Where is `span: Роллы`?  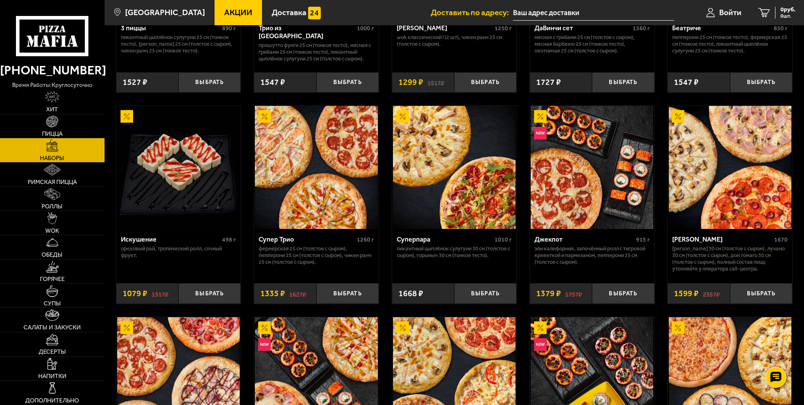
span: Роллы is located at coordinates (52, 206).